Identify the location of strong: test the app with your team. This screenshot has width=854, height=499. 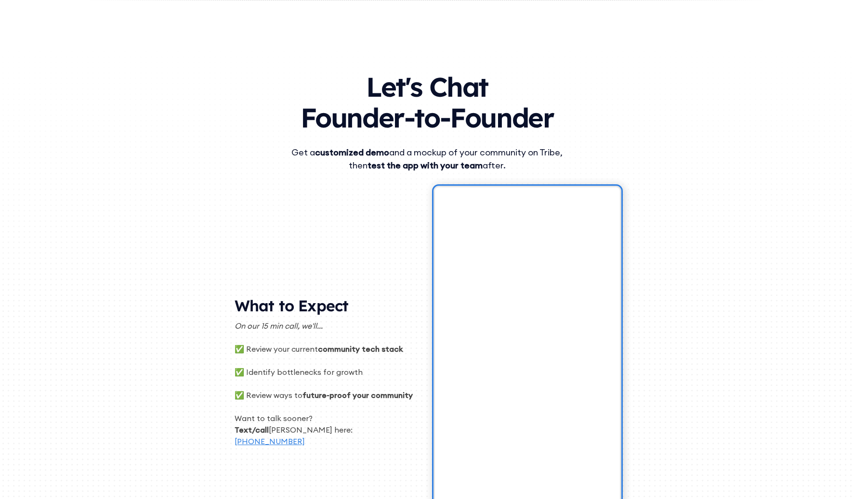
(425, 165).